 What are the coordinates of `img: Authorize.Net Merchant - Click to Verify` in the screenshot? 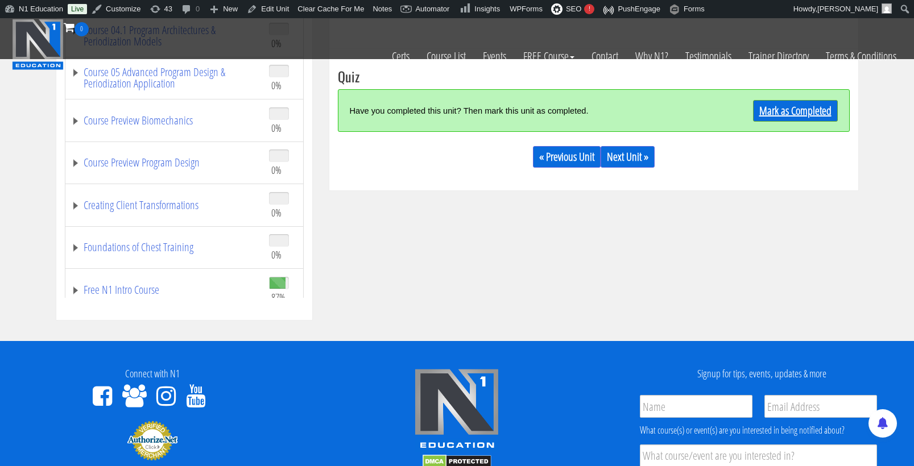 It's located at (152, 441).